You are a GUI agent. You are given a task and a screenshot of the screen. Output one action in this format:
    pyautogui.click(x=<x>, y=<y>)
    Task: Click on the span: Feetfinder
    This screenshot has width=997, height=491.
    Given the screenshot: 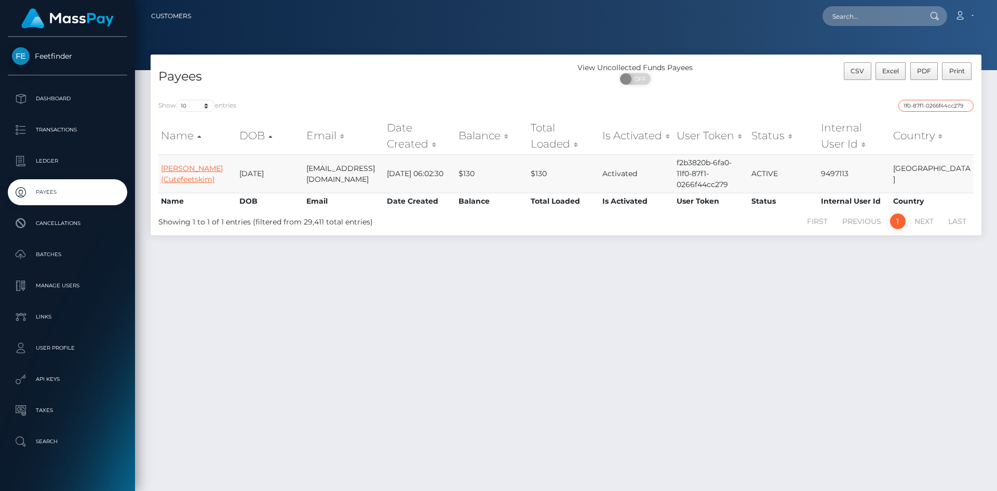 What is the action you would take?
    pyautogui.click(x=68, y=56)
    